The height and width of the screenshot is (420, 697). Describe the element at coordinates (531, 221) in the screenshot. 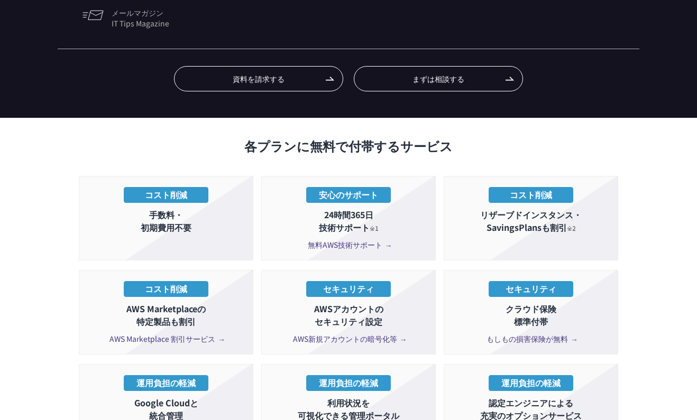

I see `p: リザーブドインスタンス・ SavingsPlansも割引` at that location.